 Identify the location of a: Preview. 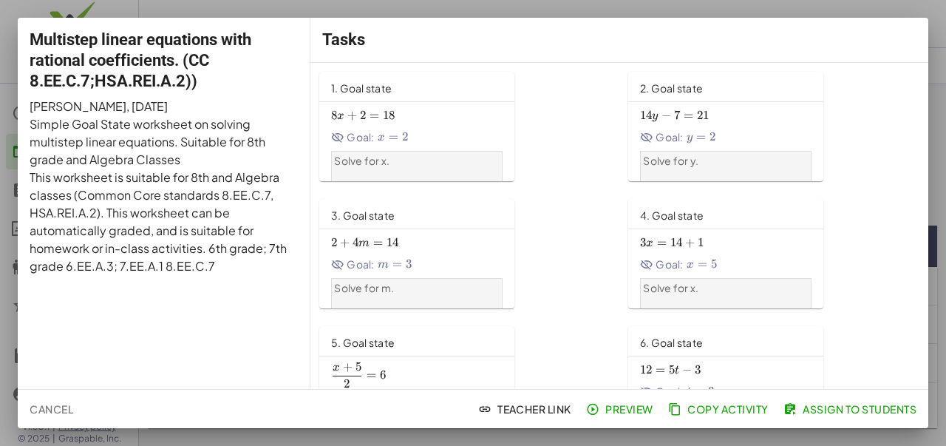
(621, 409).